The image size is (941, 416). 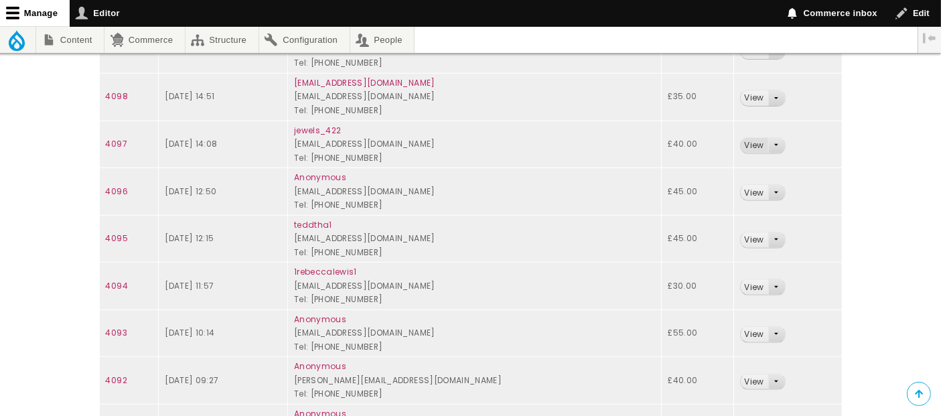 I want to click on a: 4093, so click(x=117, y=332).